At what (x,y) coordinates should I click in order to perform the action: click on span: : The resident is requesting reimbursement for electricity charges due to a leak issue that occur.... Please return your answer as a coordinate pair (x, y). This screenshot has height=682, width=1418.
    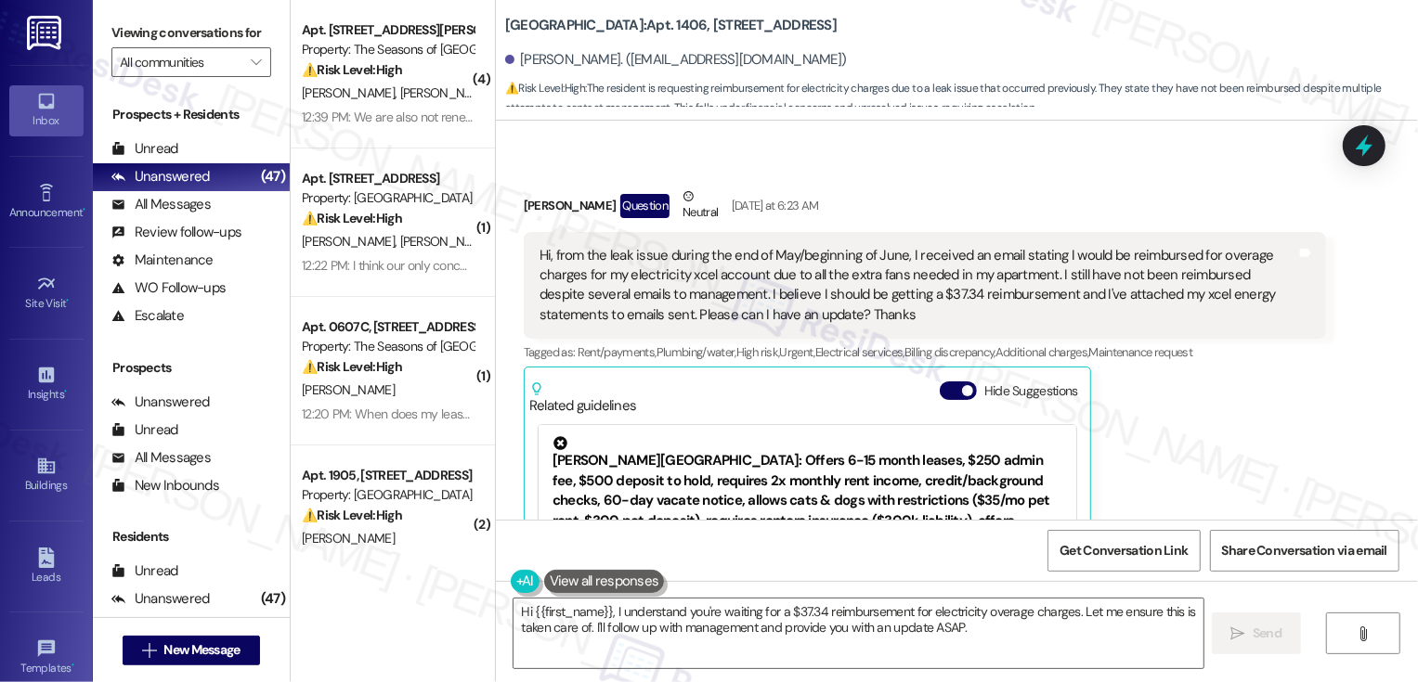
    Looking at the image, I should click on (961, 98).